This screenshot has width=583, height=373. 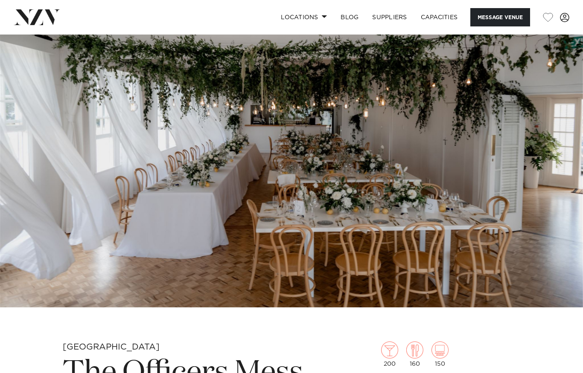 I want to click on img: cocktail.png, so click(x=390, y=350).